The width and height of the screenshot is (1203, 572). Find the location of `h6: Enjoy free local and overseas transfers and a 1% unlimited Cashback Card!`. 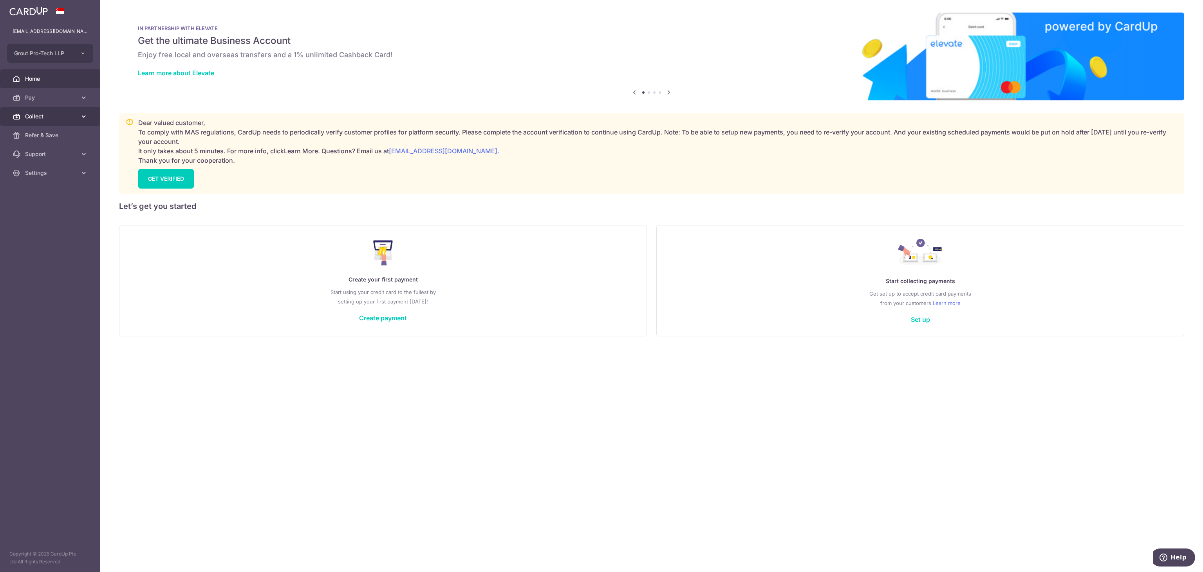

h6: Enjoy free local and overseas transfers and a 1% unlimited Cashback Card! is located at coordinates (652, 55).